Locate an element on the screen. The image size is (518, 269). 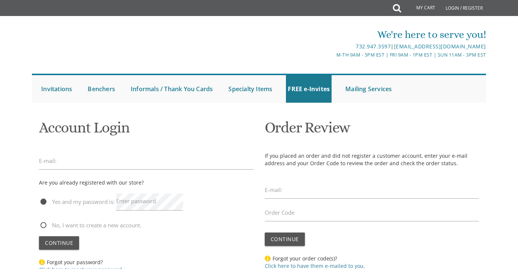
span: No, I want to create a new account. is located at coordinates (90, 225).